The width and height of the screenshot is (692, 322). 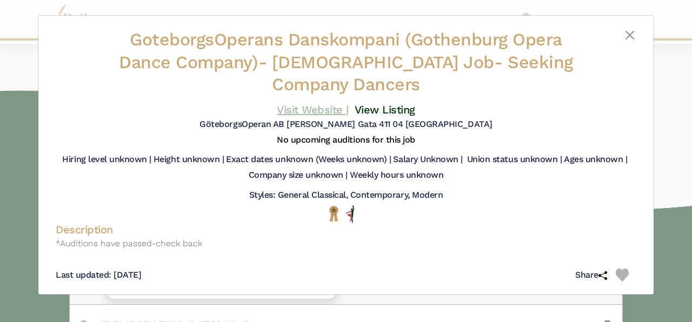 I want to click on h5: Exact dates unknown (Weeks unknown) |, so click(x=308, y=159).